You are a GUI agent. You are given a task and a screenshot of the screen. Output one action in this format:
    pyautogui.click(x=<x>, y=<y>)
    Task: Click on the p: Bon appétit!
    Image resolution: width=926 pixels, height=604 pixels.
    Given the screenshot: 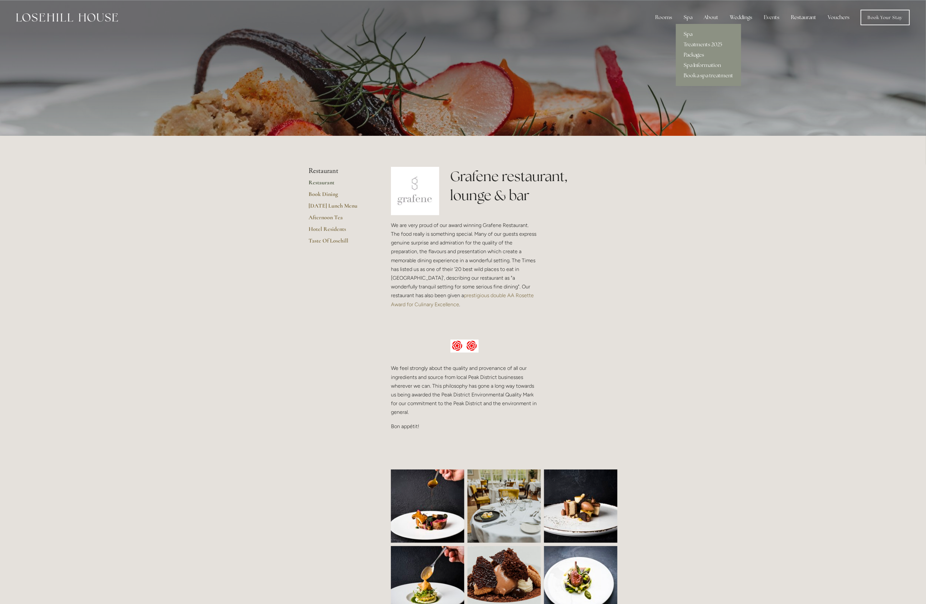 What is the action you would take?
    pyautogui.click(x=465, y=426)
    